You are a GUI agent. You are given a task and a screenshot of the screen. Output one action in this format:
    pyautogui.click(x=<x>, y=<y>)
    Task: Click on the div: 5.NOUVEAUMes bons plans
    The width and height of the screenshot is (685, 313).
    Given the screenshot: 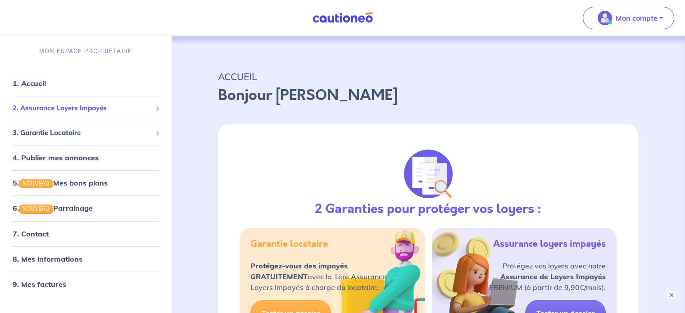 What is the action you would take?
    pyautogui.click(x=86, y=183)
    